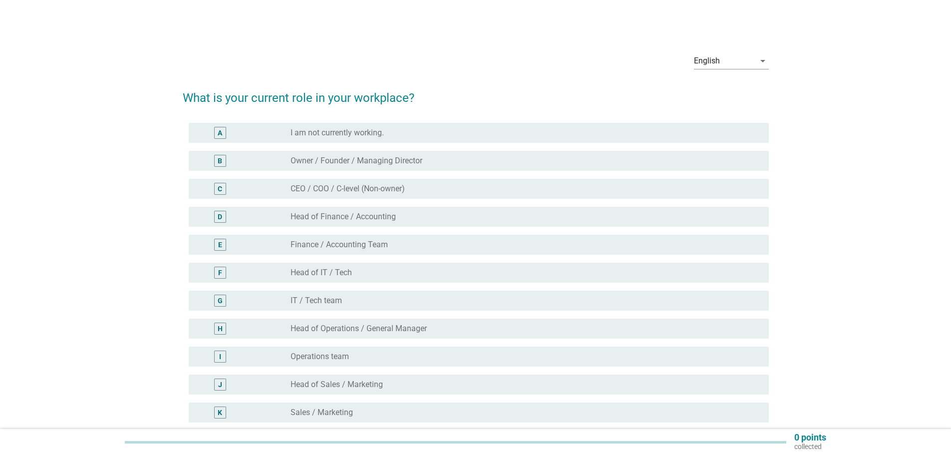  What do you see at coordinates (810, 437) in the screenshot?
I see `p: 0 points` at bounding box center [810, 437].